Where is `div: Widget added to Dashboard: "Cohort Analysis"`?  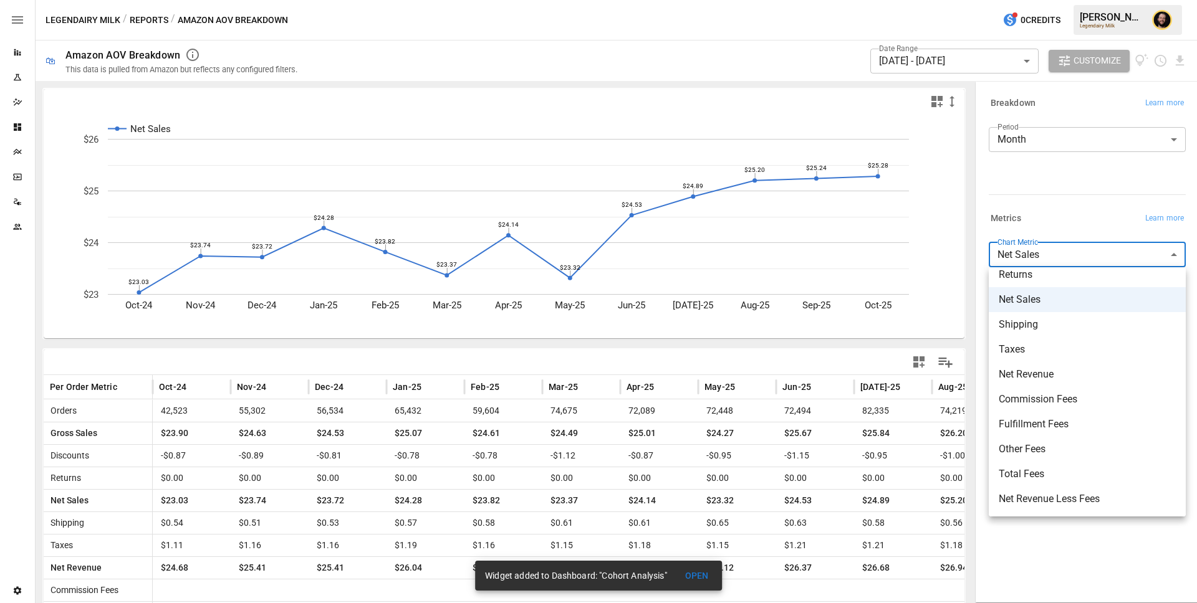
div: Widget added to Dashboard: "Cohort Analysis" is located at coordinates (576, 576).